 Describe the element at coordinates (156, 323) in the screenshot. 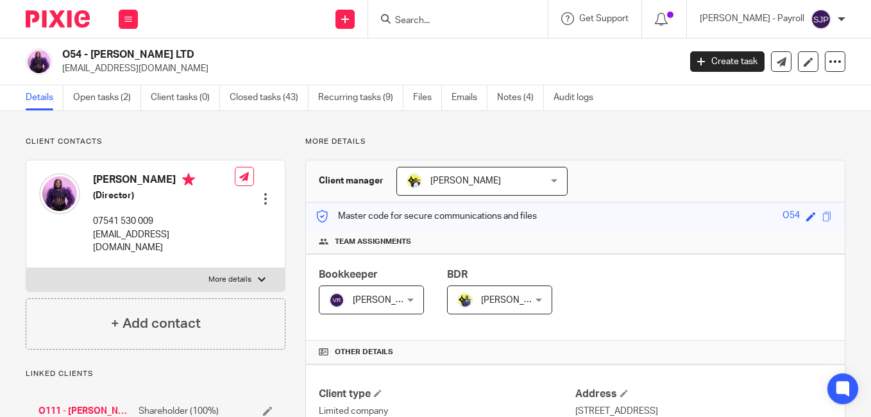

I see `h4: + Add contact` at that location.